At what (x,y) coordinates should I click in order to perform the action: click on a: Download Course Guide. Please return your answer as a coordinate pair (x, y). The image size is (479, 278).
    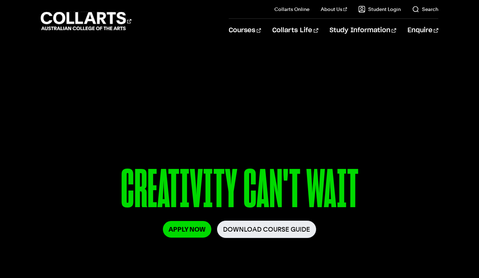
    Looking at the image, I should click on (267, 229).